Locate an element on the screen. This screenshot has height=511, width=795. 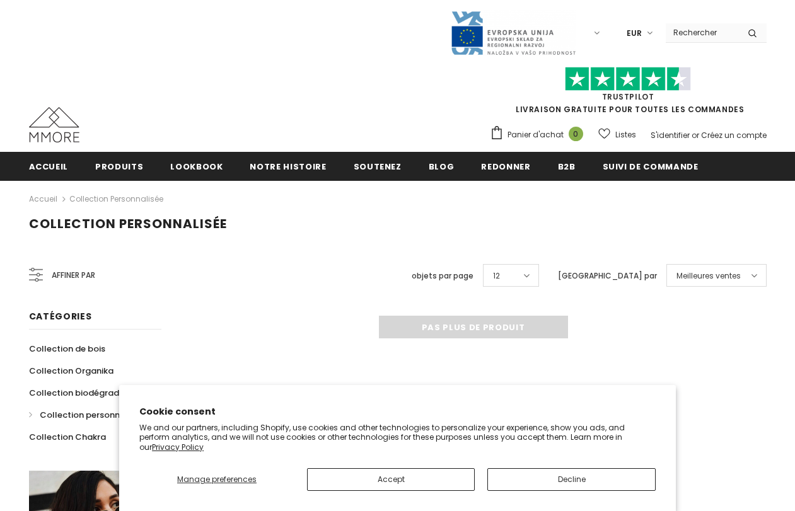
a: Javni Razpis is located at coordinates (513, 32).